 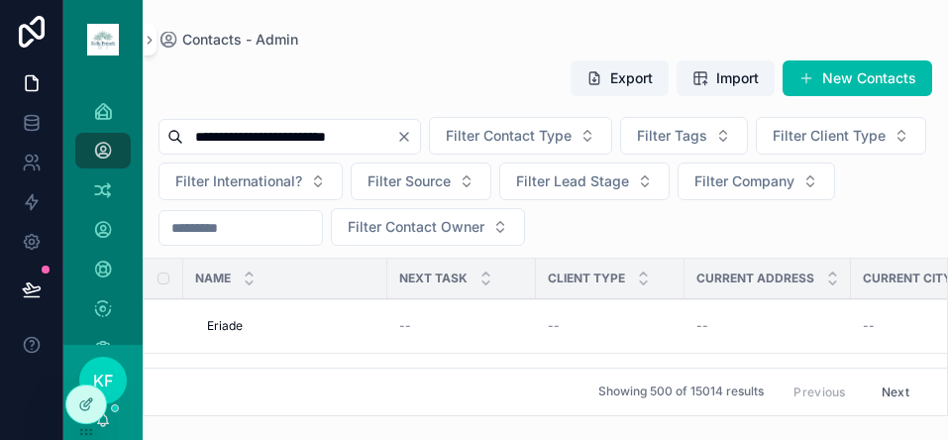 What do you see at coordinates (103, 40) in the screenshot?
I see `img: App logo` at bounding box center [103, 40].